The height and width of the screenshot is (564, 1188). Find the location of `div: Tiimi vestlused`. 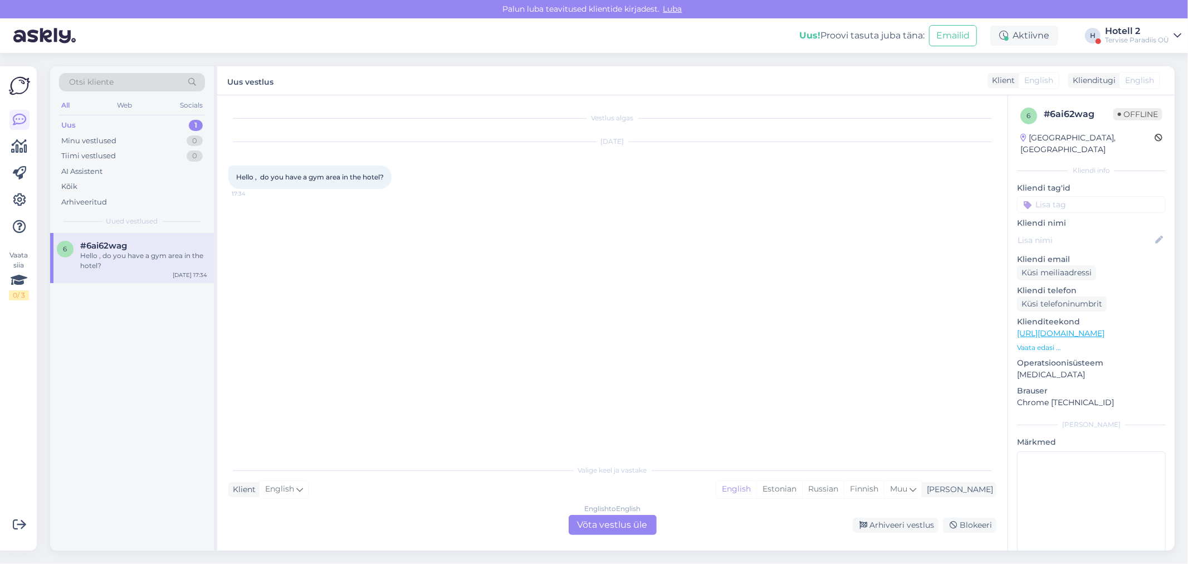

div: Tiimi vestlused is located at coordinates (89, 156).